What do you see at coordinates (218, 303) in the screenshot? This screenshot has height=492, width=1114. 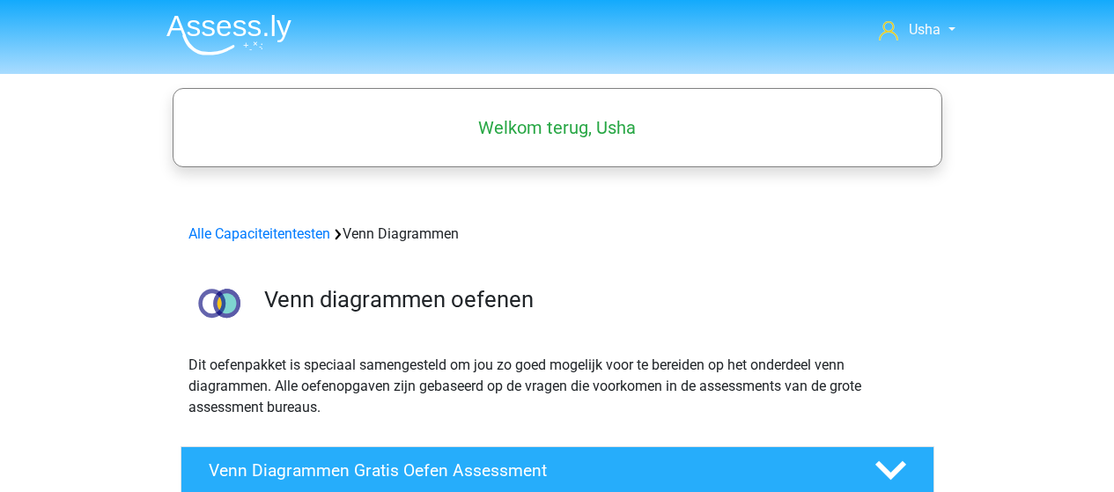 I see `img: venn diagrammen` at bounding box center [218, 303].